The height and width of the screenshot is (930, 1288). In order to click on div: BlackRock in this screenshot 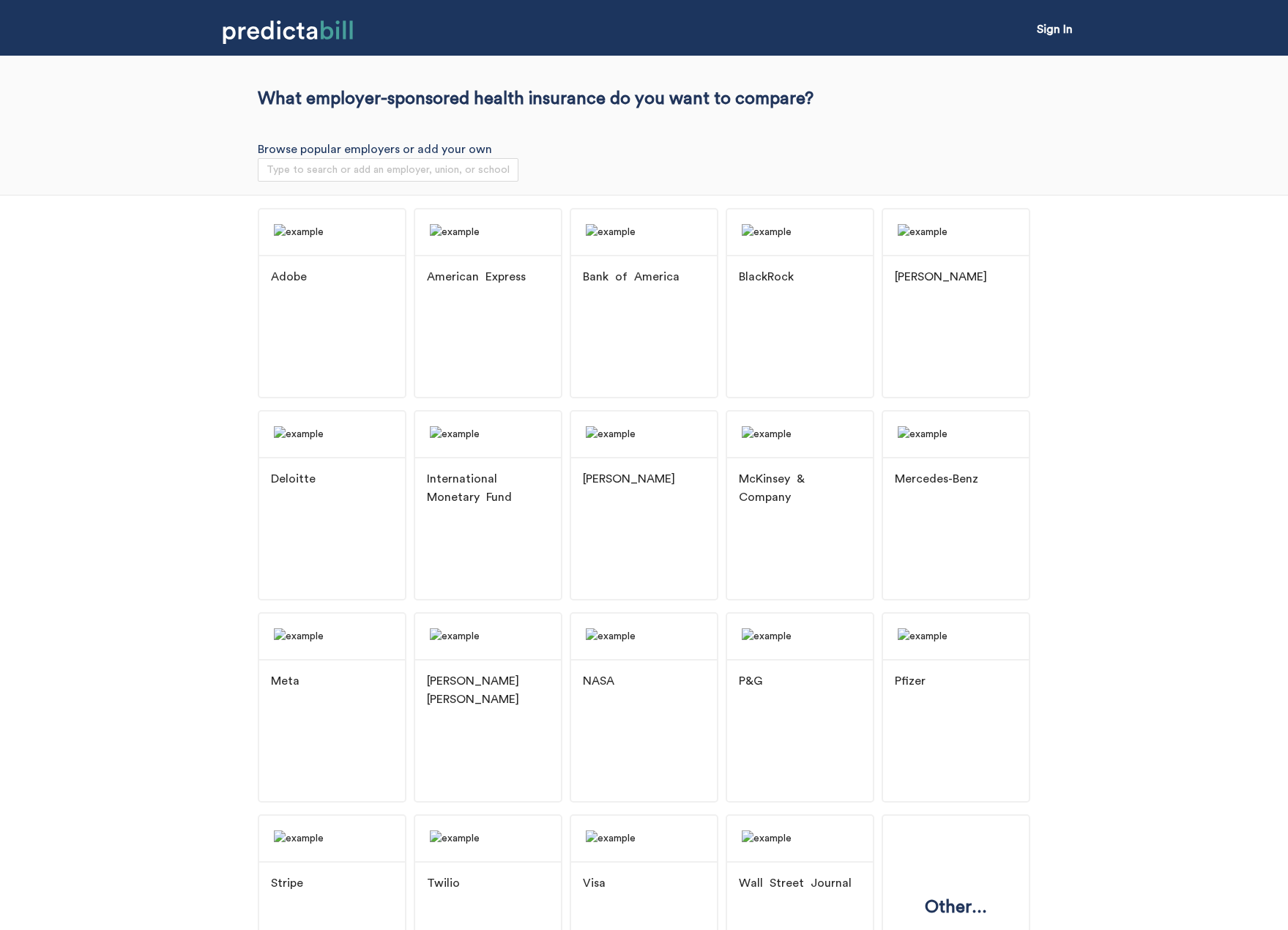, I will do `click(766, 277)`.